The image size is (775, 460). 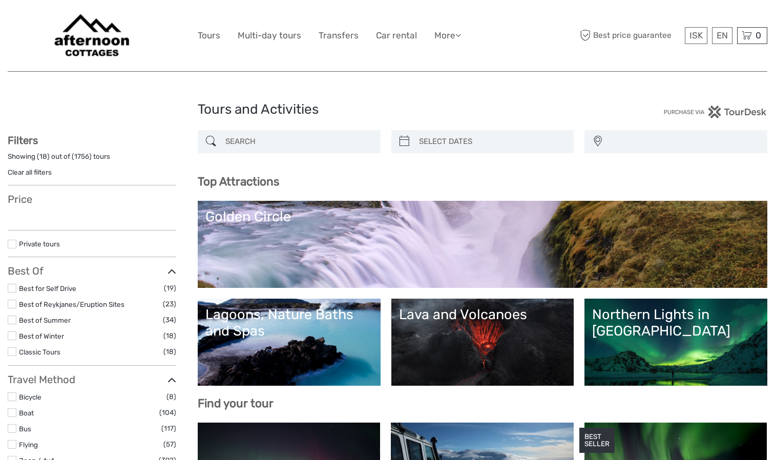 What do you see at coordinates (168, 428) in the screenshot?
I see `span: (117)` at bounding box center [168, 428].